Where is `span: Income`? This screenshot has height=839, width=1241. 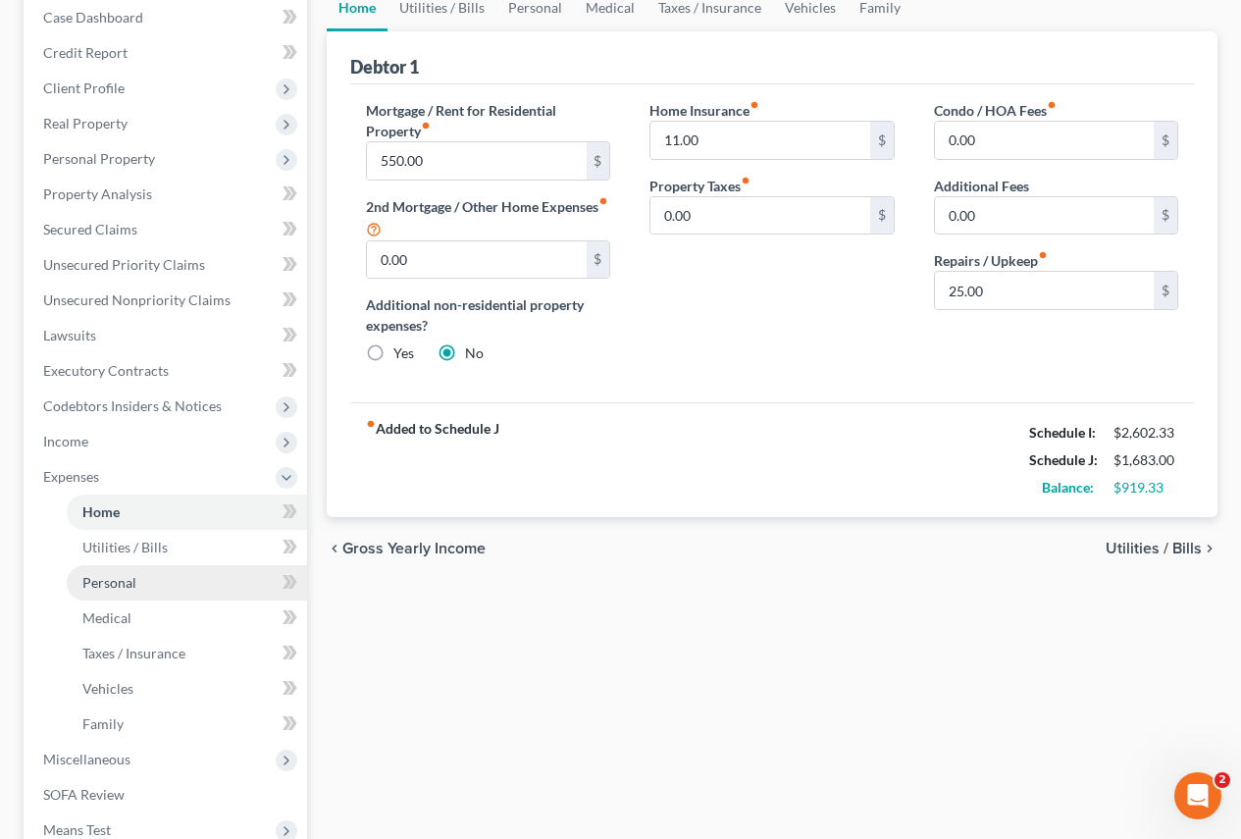 span: Income is located at coordinates (66, 440).